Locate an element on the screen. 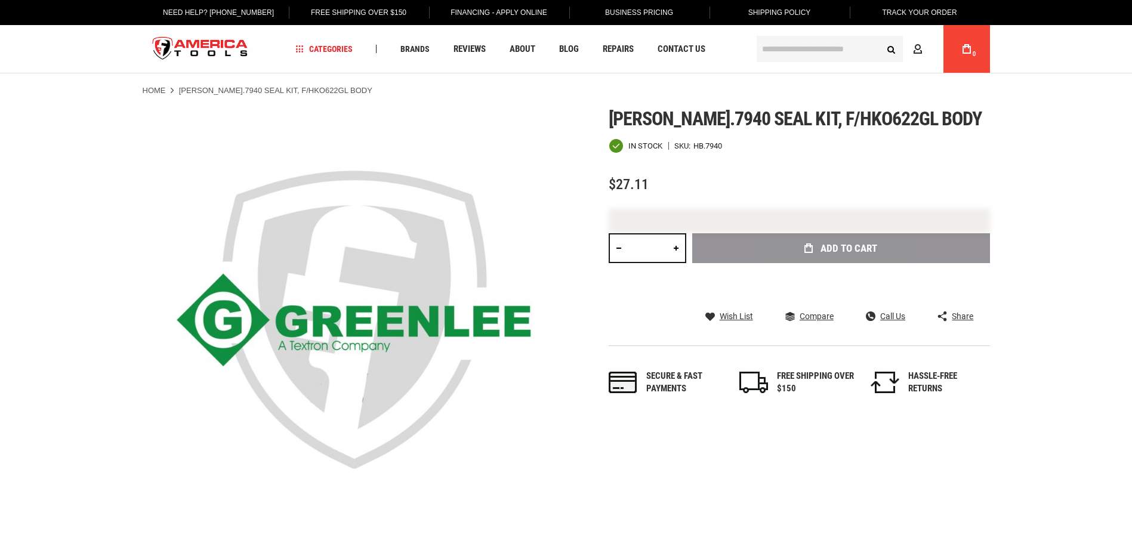 Image resolution: width=1132 pixels, height=556 pixels. span: About is located at coordinates (522, 49).